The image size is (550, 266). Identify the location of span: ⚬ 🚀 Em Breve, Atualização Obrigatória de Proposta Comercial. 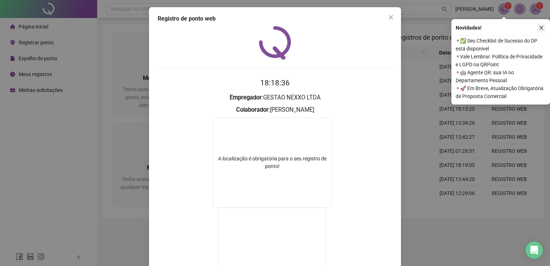
(500, 92).